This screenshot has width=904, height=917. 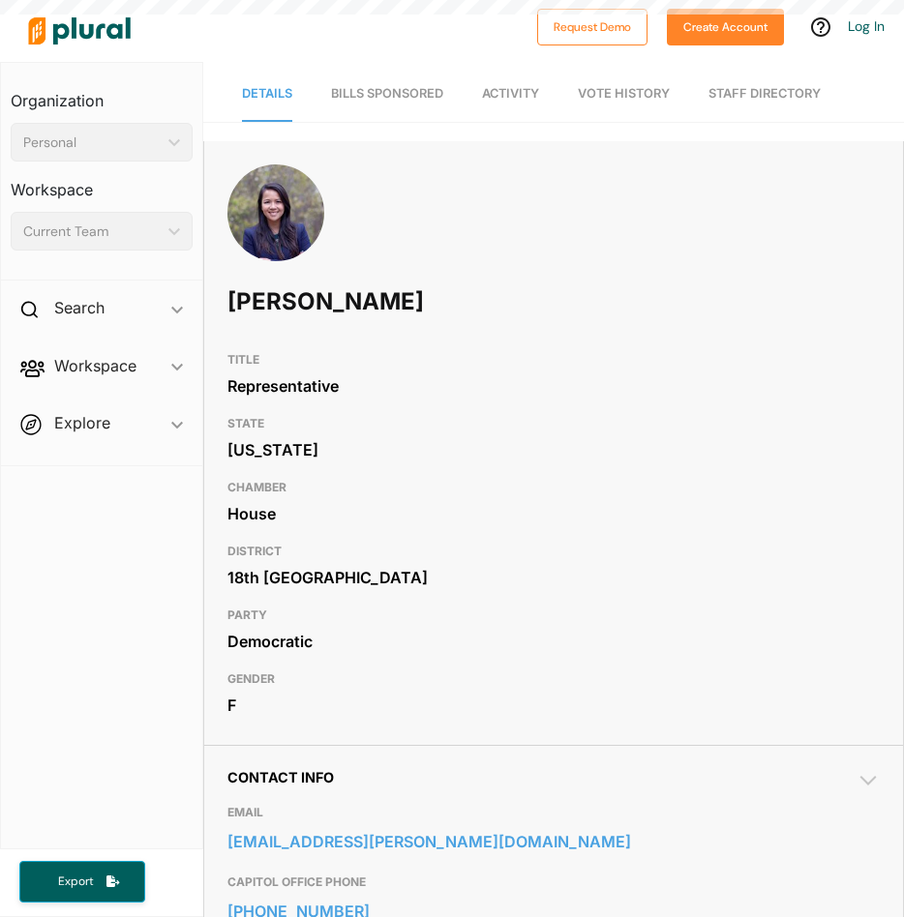 I want to click on a: Staff Directory, so click(x=764, y=94).